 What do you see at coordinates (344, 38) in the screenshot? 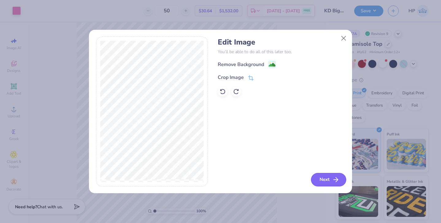
I see `button: Close` at bounding box center [344, 38].